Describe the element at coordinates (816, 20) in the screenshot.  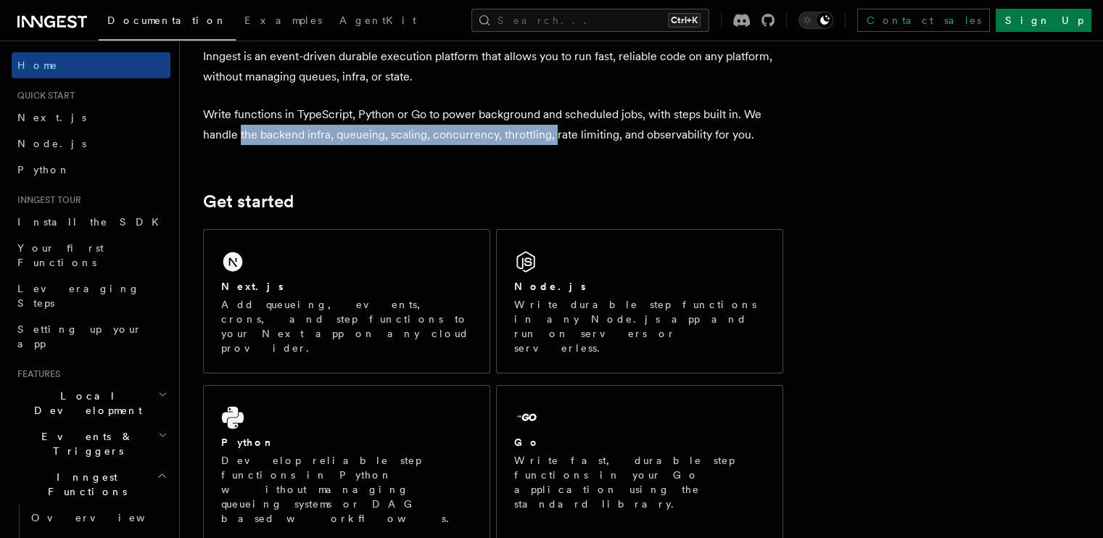
I see `button: Toggle dark mode` at that location.